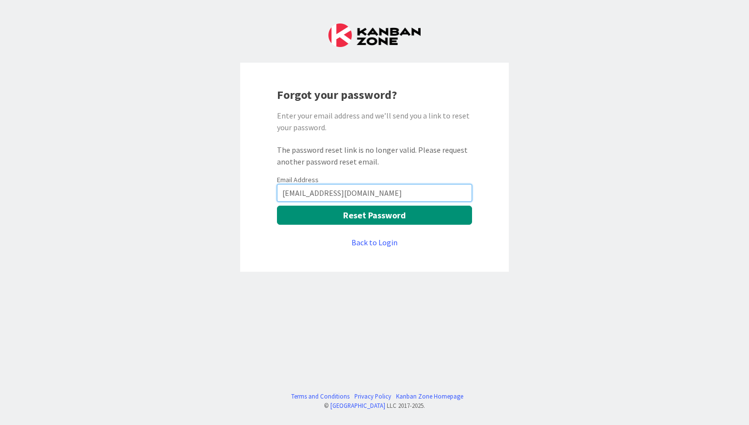 The height and width of the screenshot is (425, 749). I want to click on button: Reset Password, so click(374, 215).